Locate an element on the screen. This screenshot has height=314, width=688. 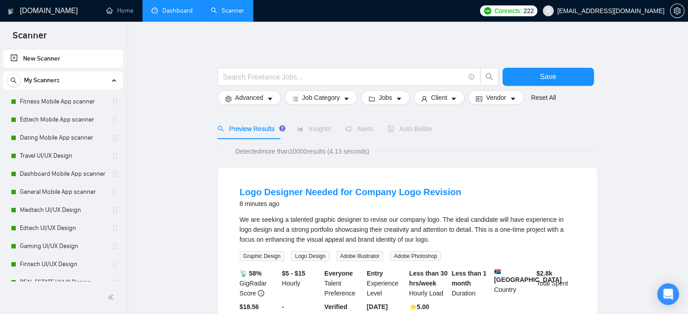
span: Insights is located at coordinates (314, 129).